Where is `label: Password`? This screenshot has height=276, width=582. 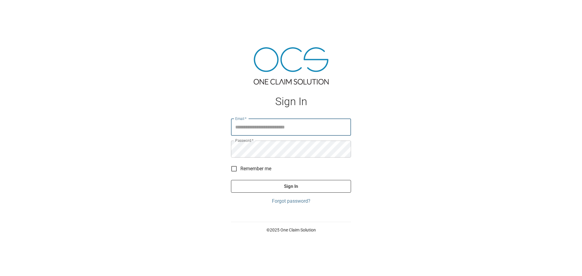 label: Password is located at coordinates (244, 140).